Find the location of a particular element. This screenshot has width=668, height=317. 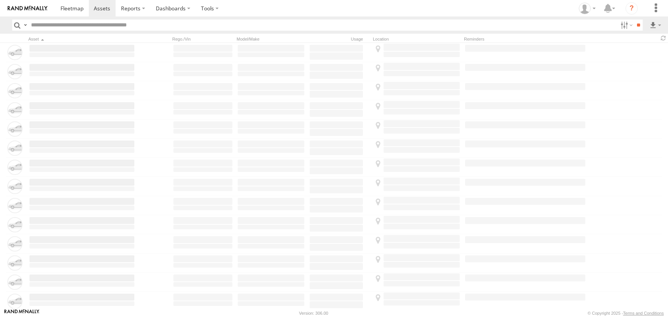

div: Version: 306.00 is located at coordinates (313, 313).